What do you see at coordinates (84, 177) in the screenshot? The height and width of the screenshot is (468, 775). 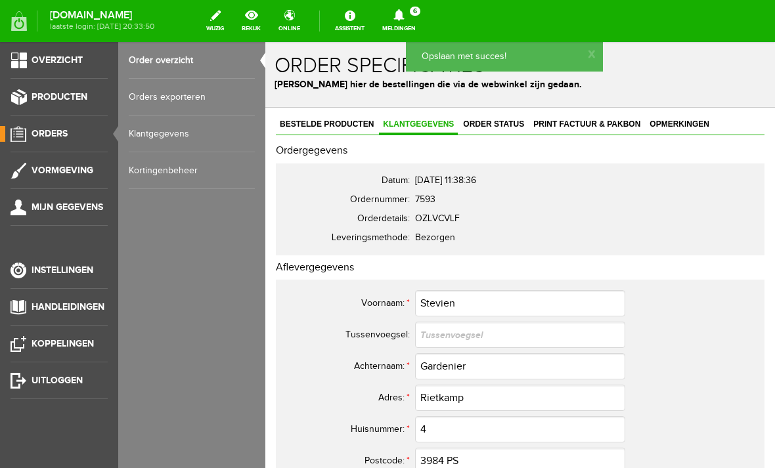 I see `th: Orderdetails:` at bounding box center [84, 177].